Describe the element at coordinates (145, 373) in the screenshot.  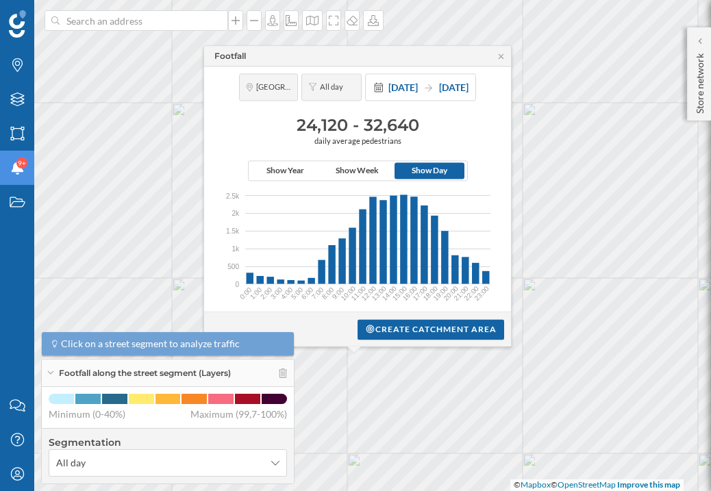
I see `span: Footfall along the street segment (Layers)` at that location.